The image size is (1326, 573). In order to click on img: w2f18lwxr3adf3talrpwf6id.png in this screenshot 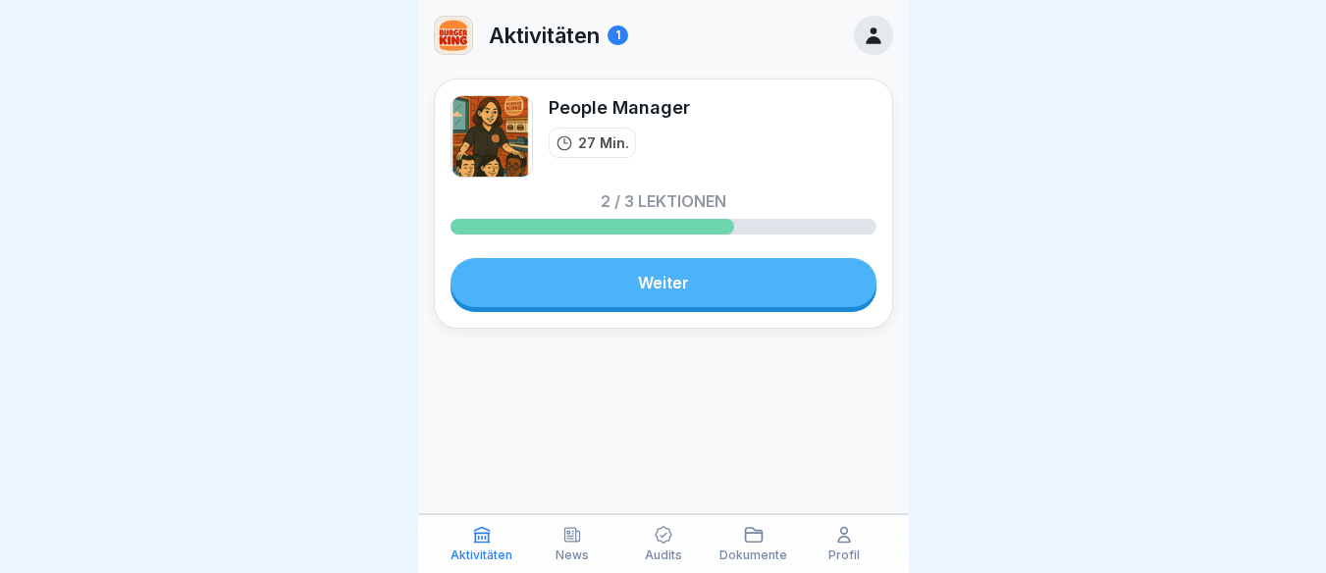, I will do `click(453, 35)`.